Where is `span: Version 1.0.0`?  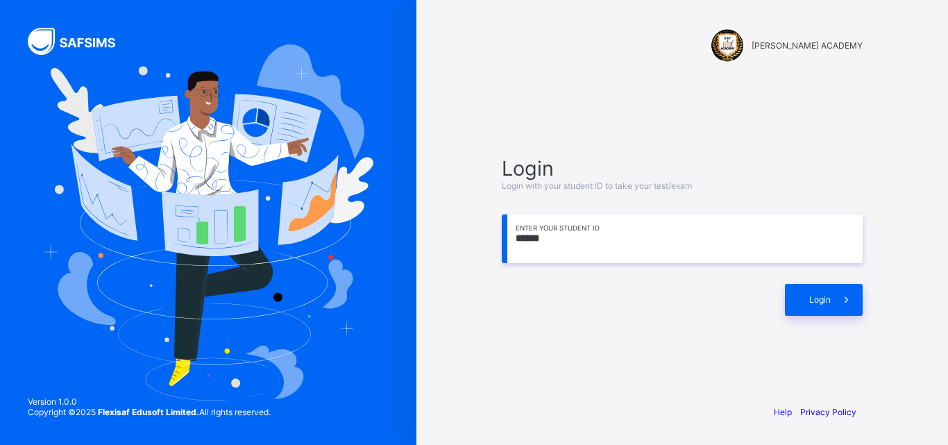 span: Version 1.0.0 is located at coordinates (149, 401).